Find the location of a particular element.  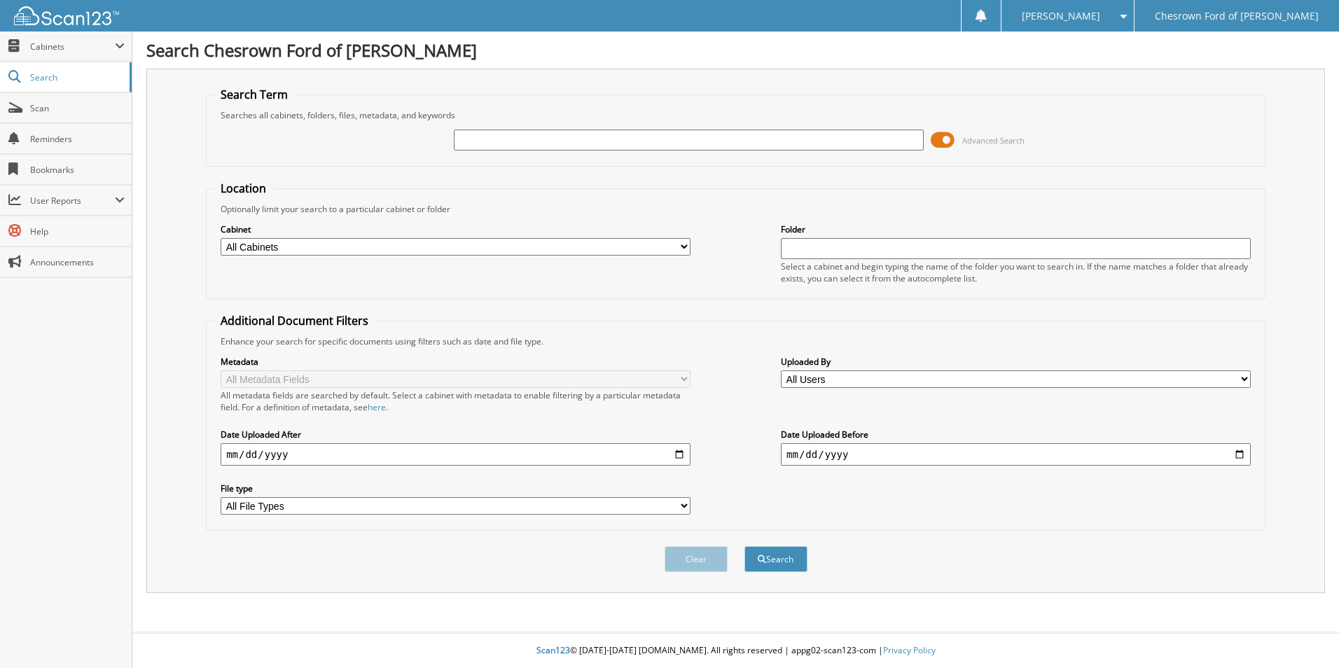

span: Search is located at coordinates (76, 77).